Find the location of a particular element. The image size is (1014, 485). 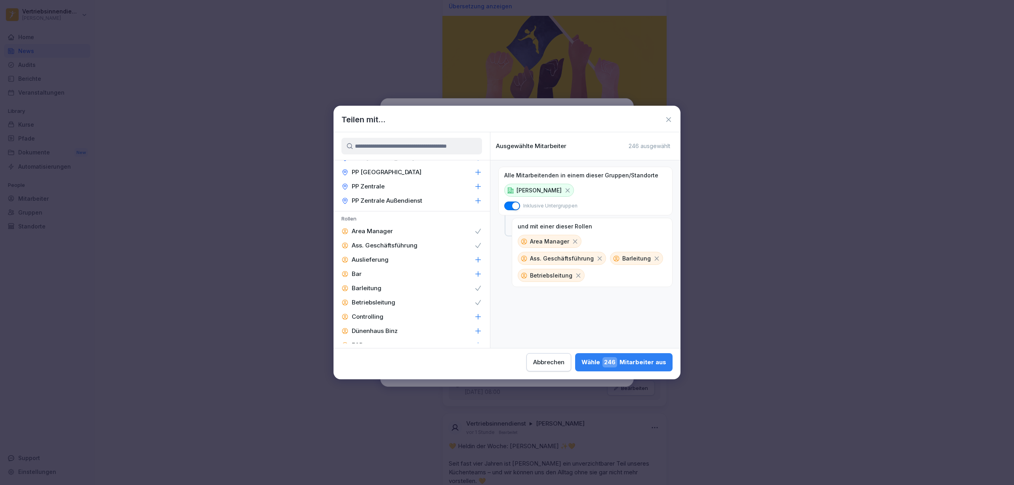

p: Bar is located at coordinates (357, 274).